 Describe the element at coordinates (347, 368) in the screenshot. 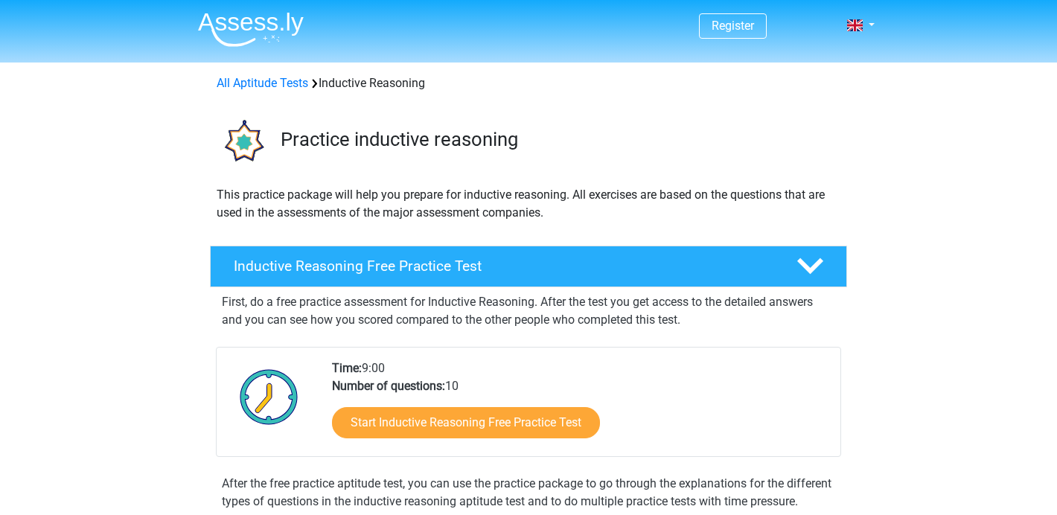

I see `b: Time:` at that location.